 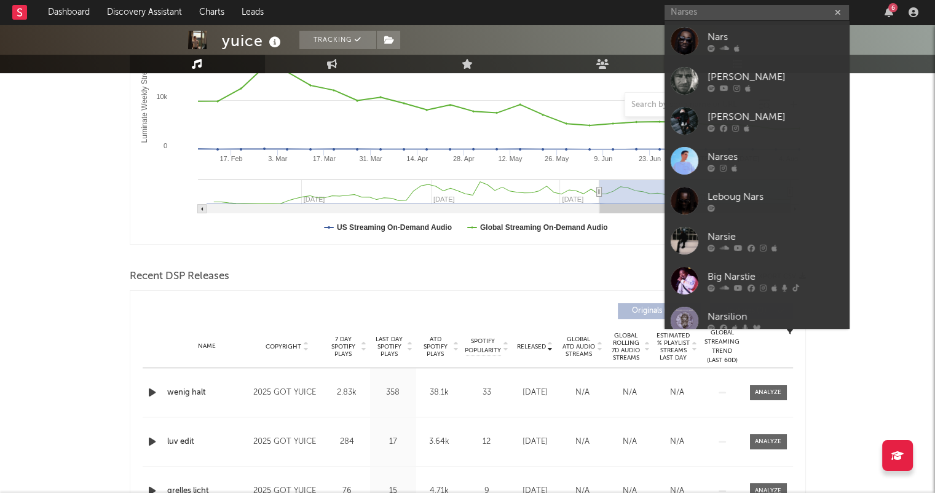 I want to click on text: US Streaming On-Demand Audio, so click(x=394, y=227).